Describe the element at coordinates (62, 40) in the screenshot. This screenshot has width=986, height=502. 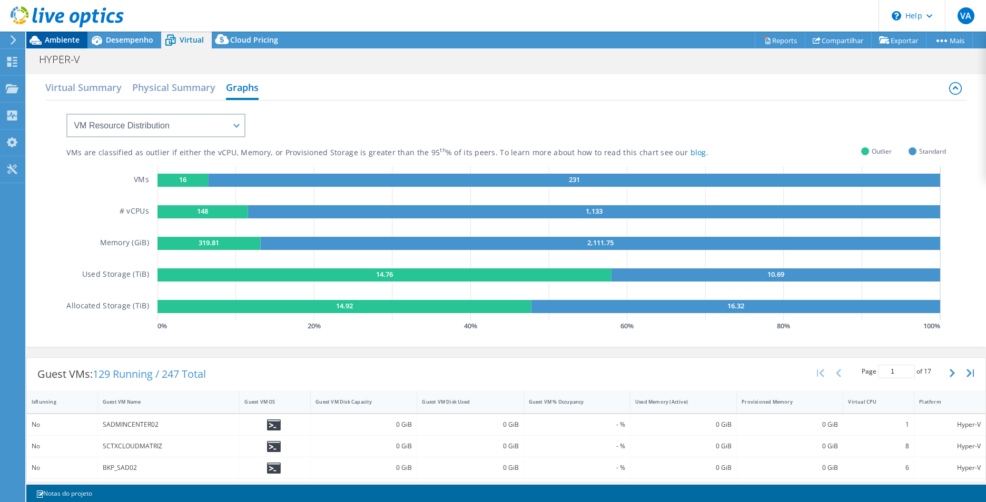
I see `span: Ambiente` at that location.